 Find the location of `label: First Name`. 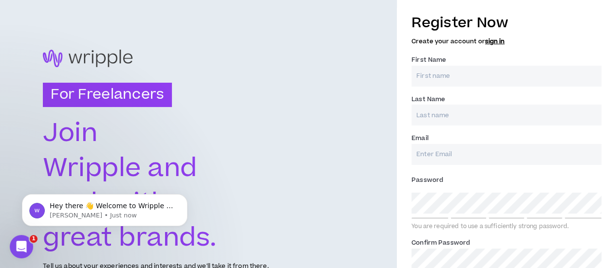

label: First Name is located at coordinates (429, 60).